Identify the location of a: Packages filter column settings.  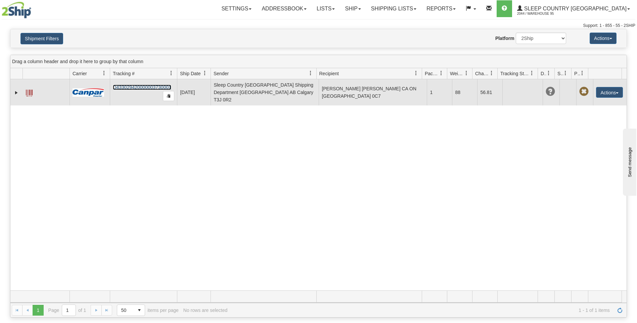
(441, 73).